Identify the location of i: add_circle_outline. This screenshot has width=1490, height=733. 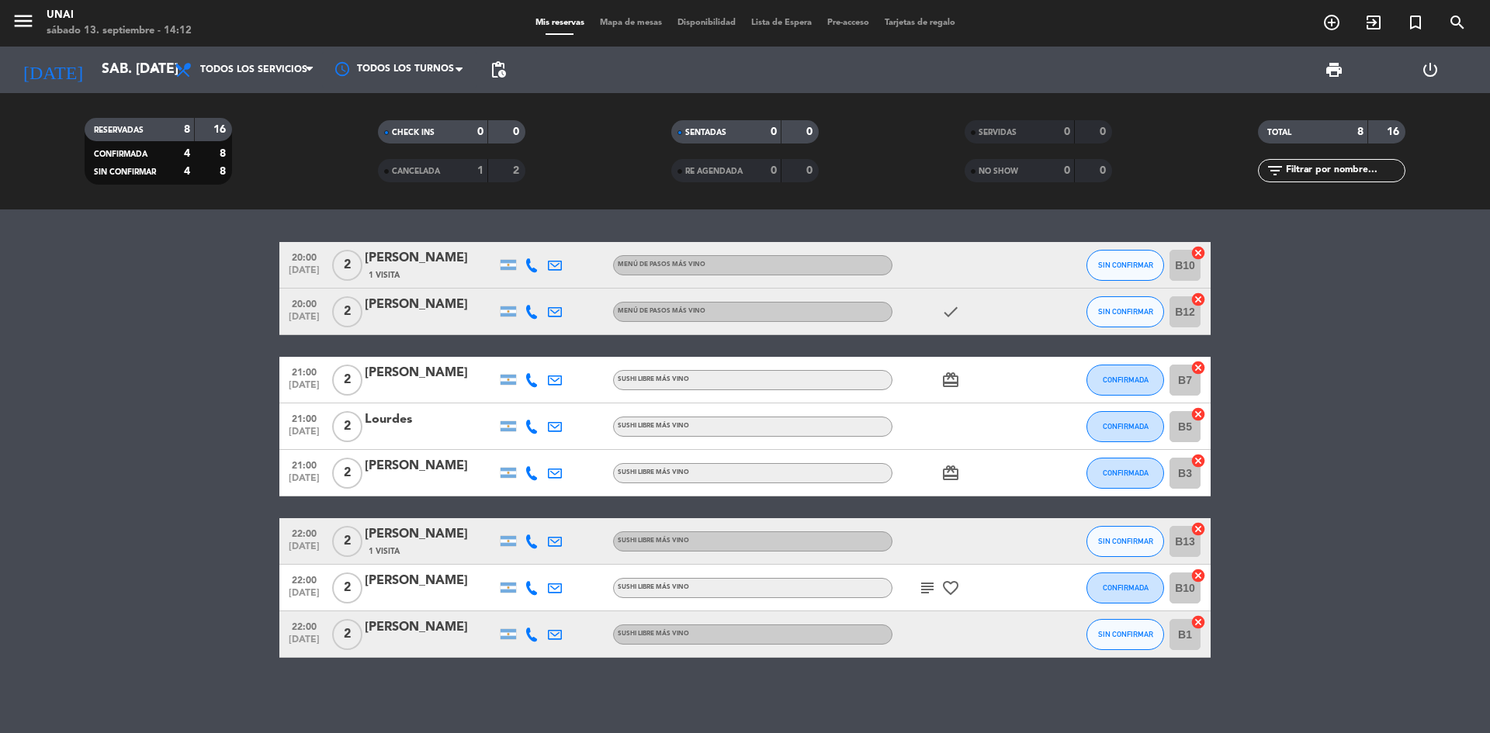
(1331, 22).